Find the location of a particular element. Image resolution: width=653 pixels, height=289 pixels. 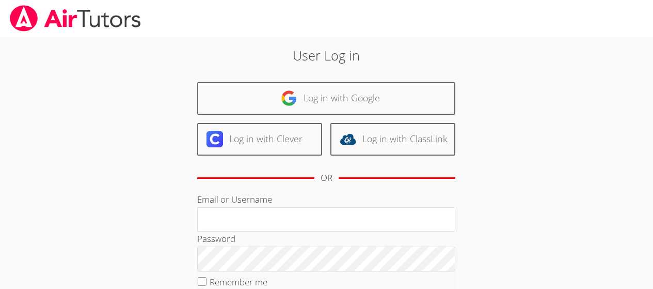

a: Log in with Clever is located at coordinates (260, 139).